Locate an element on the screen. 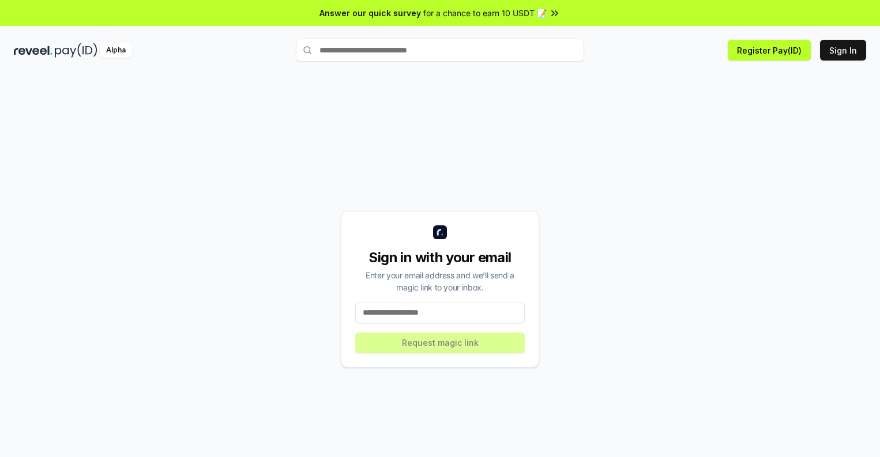  button: Register Pay(ID) is located at coordinates (769, 50).